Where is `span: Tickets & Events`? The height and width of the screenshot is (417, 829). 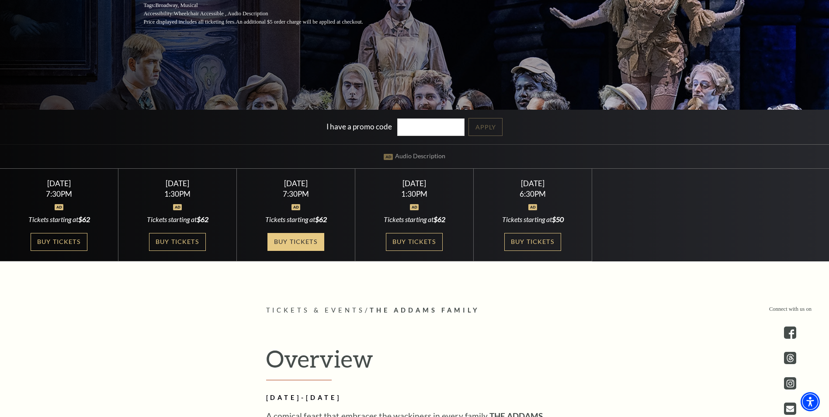
span: Tickets & Events is located at coordinates (316, 310).